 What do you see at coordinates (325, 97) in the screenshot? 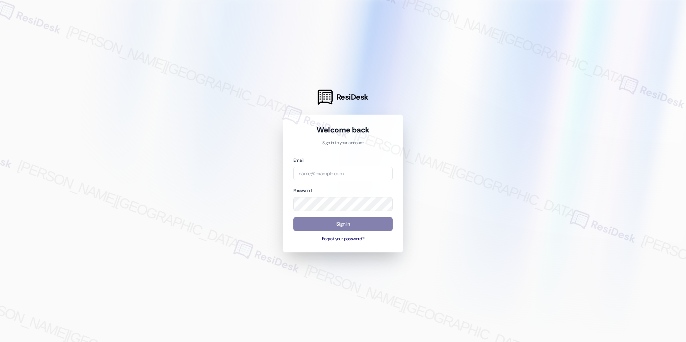
I see `img: ResiDesk Logo` at bounding box center [325, 97].